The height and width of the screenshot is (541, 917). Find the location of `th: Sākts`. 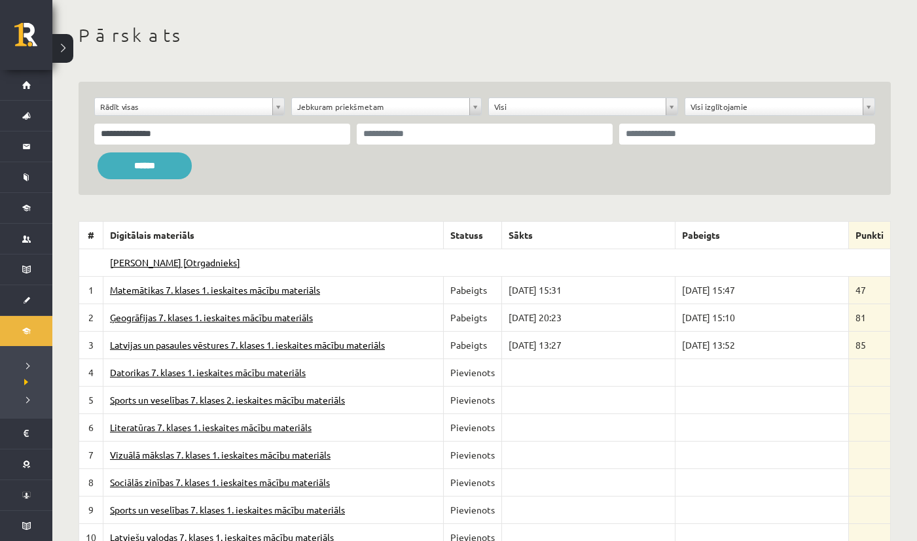

th: Sākts is located at coordinates (588, 235).